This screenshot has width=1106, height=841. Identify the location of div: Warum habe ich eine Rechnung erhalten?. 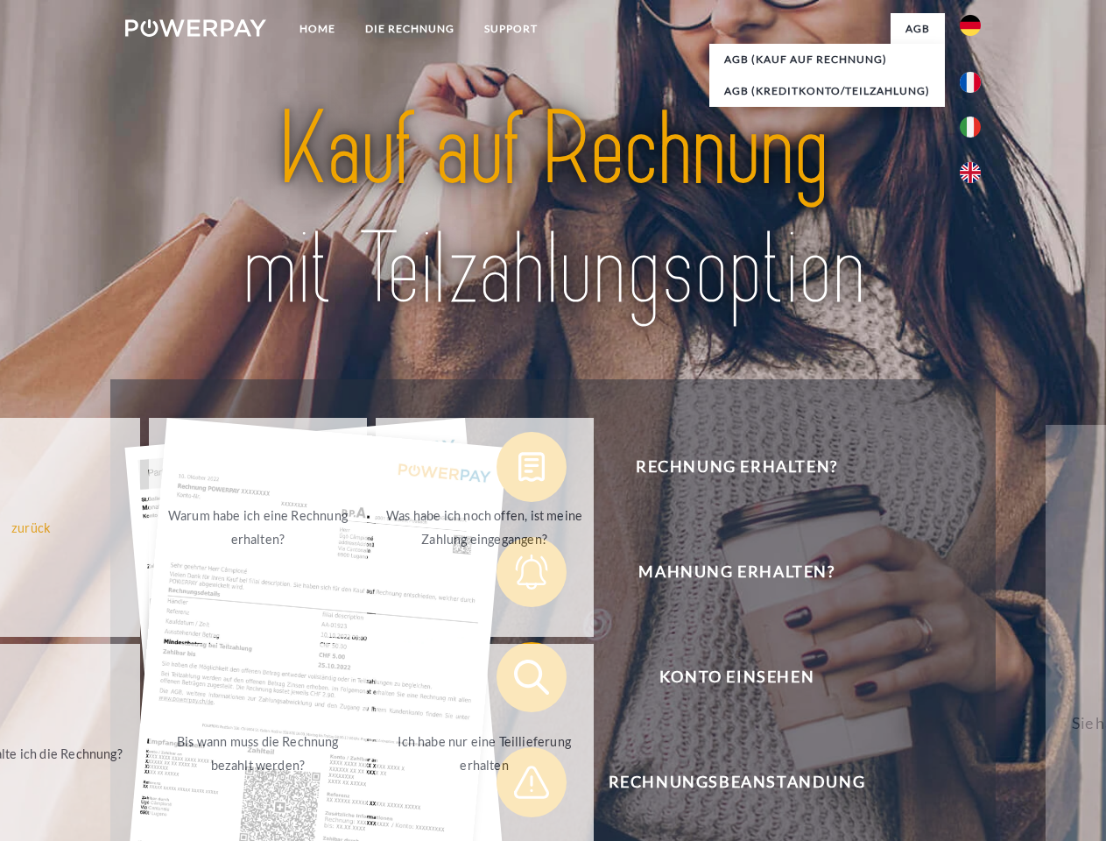
(257, 527).